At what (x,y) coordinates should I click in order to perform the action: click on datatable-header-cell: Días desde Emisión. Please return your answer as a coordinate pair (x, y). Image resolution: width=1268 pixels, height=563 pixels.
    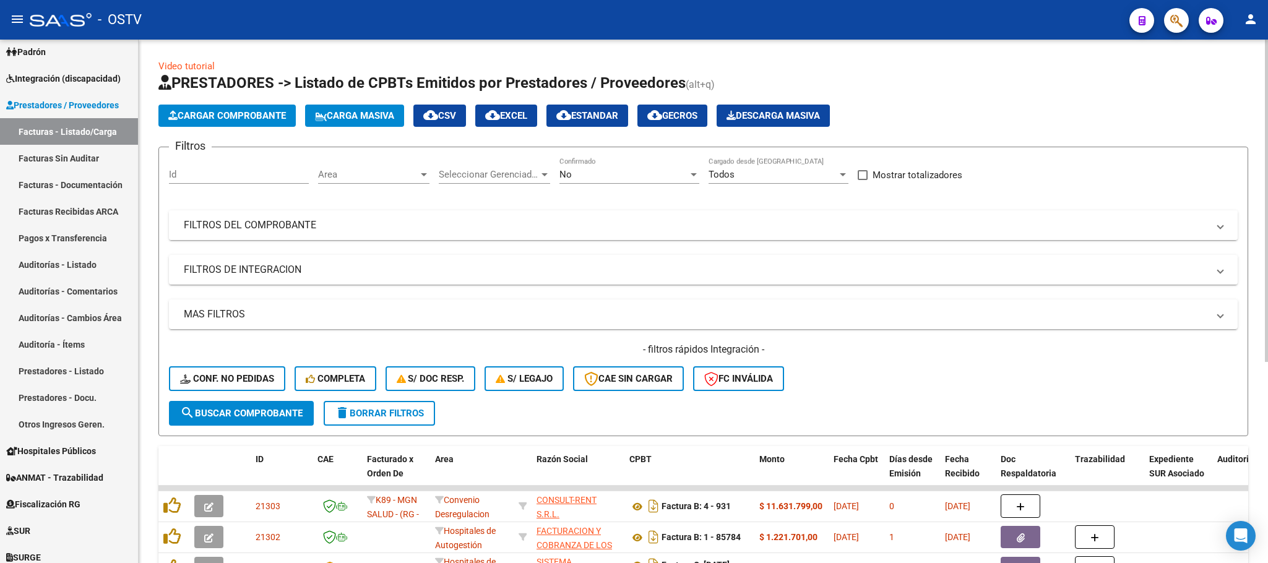
    Looking at the image, I should click on (912, 473).